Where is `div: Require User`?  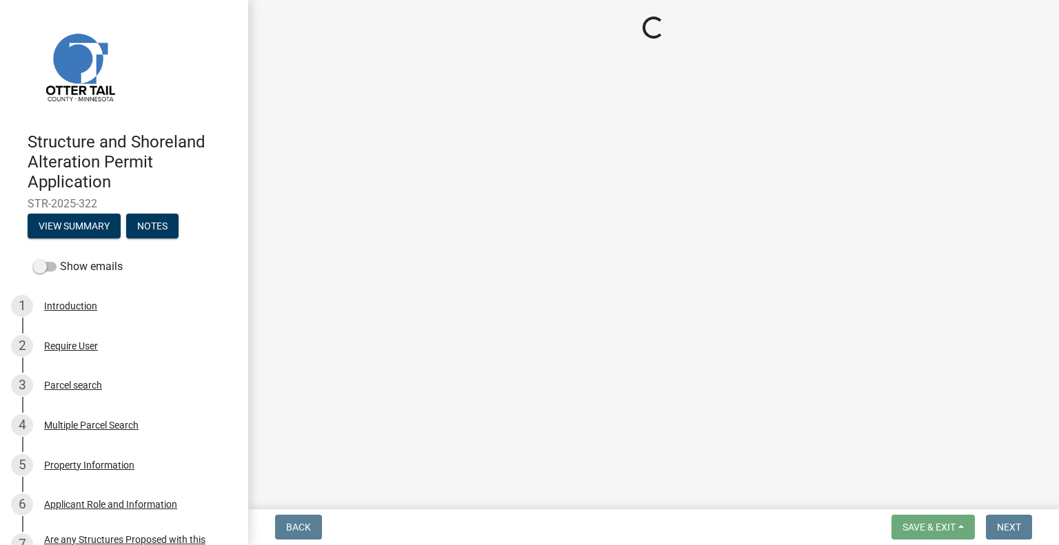 div: Require User is located at coordinates (71, 346).